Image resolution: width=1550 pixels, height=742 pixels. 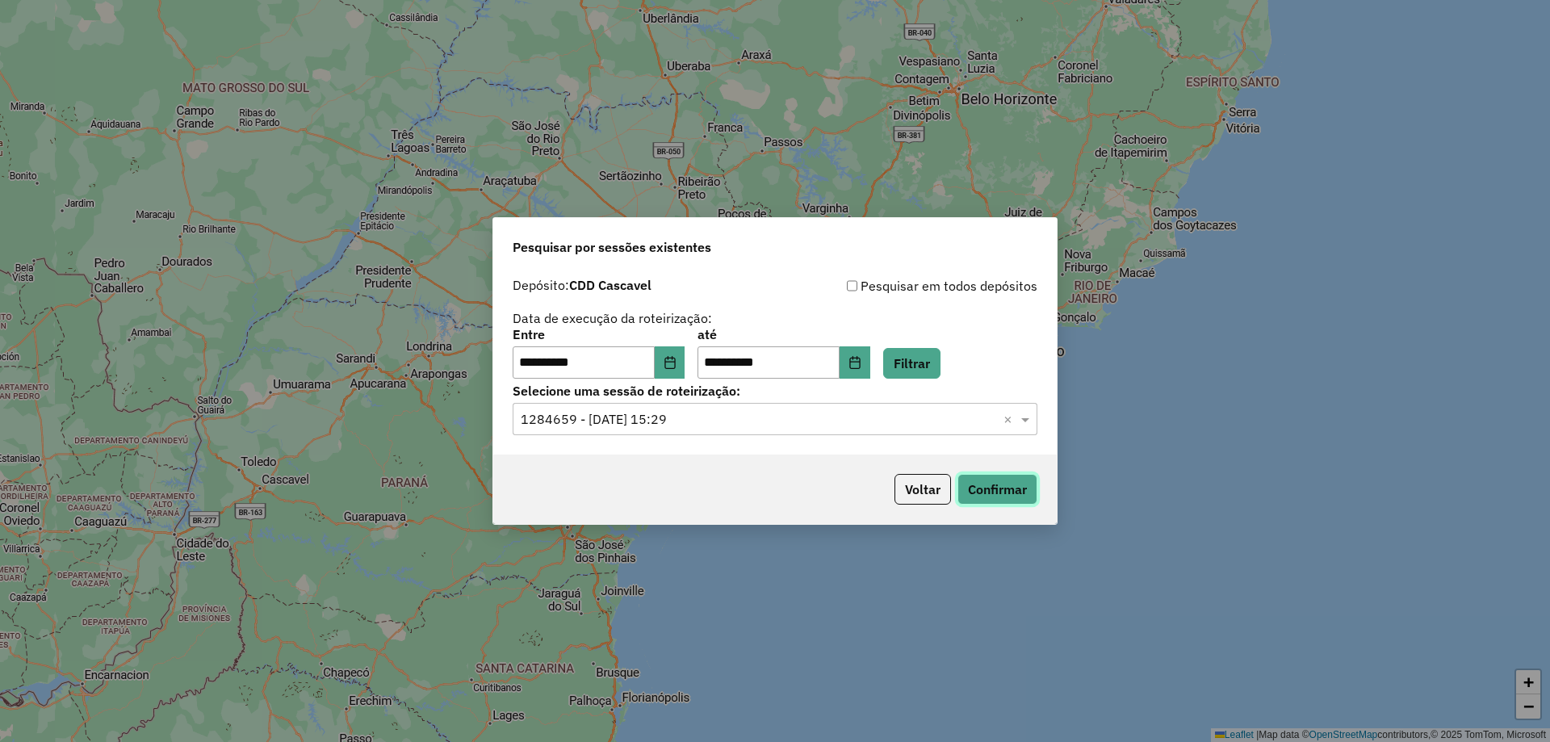 What do you see at coordinates (598, 334) in the screenshot?
I see `label: Entre` at bounding box center [598, 334].